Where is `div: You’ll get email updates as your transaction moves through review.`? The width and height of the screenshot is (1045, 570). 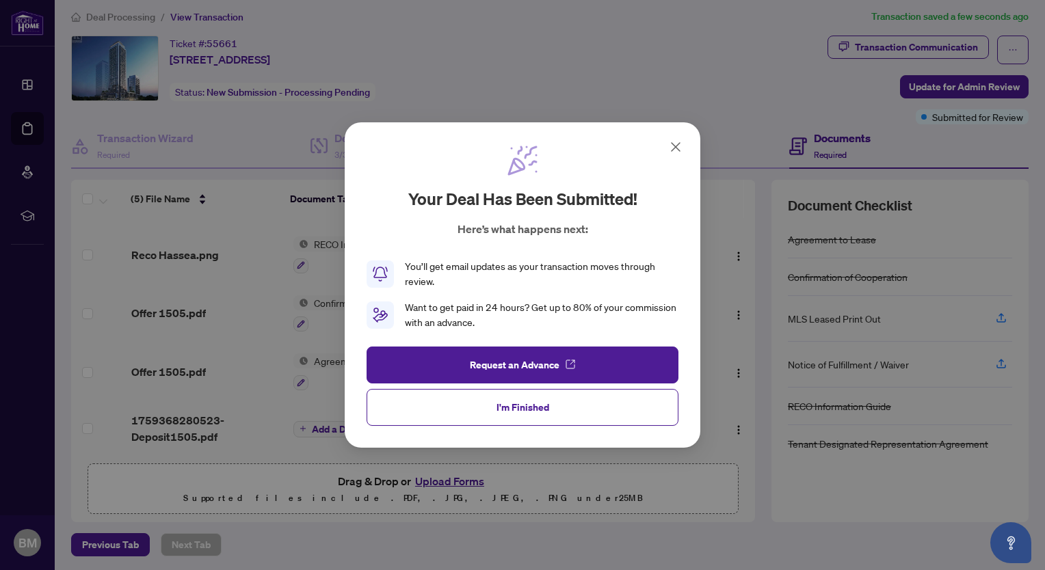 div: You’ll get email updates as your transaction moves through review. is located at coordinates (542, 274).